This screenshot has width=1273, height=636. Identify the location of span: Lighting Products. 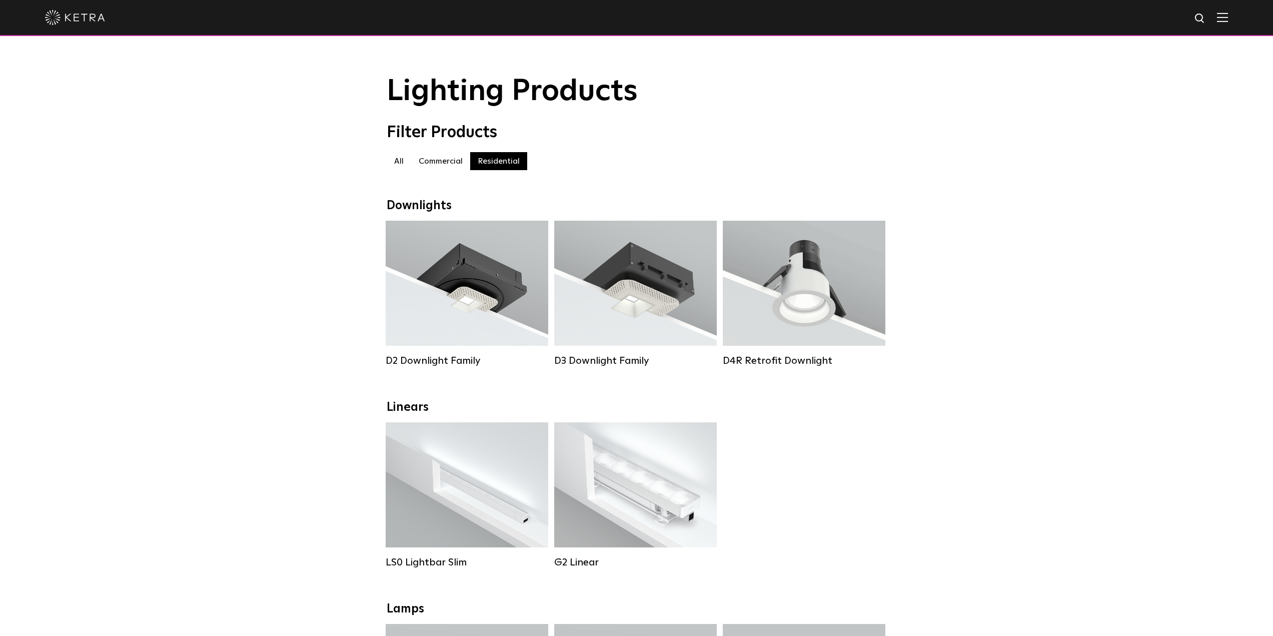
(512, 92).